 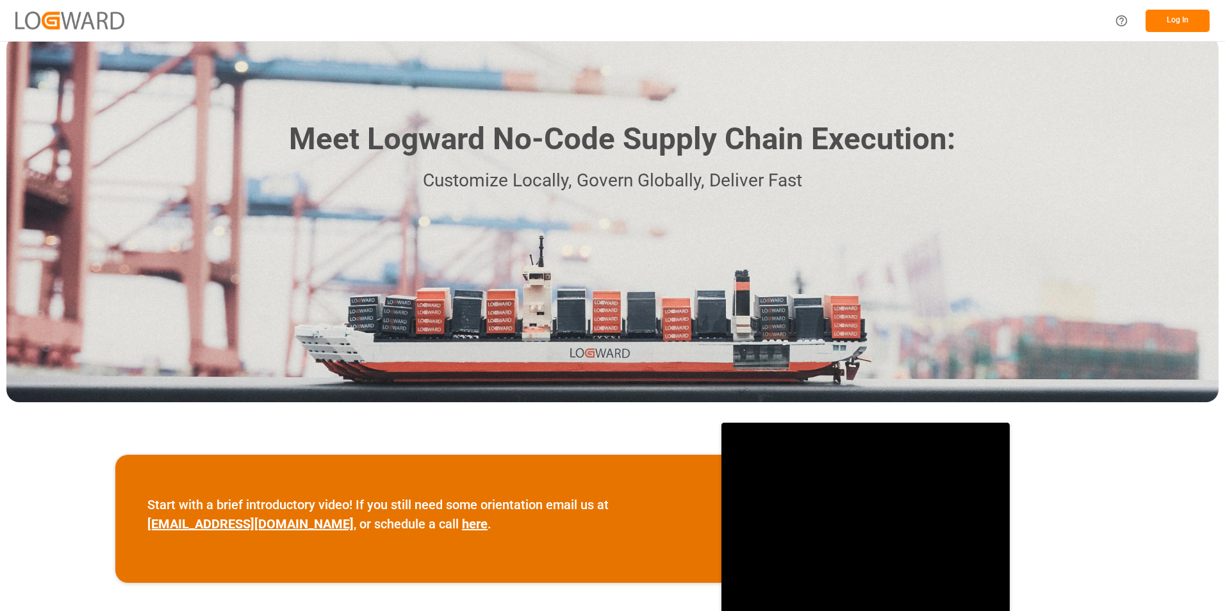 What do you see at coordinates (613, 181) in the screenshot?
I see `p: Customize Locally, Govern Globally, Deliver Fast` at bounding box center [613, 181].